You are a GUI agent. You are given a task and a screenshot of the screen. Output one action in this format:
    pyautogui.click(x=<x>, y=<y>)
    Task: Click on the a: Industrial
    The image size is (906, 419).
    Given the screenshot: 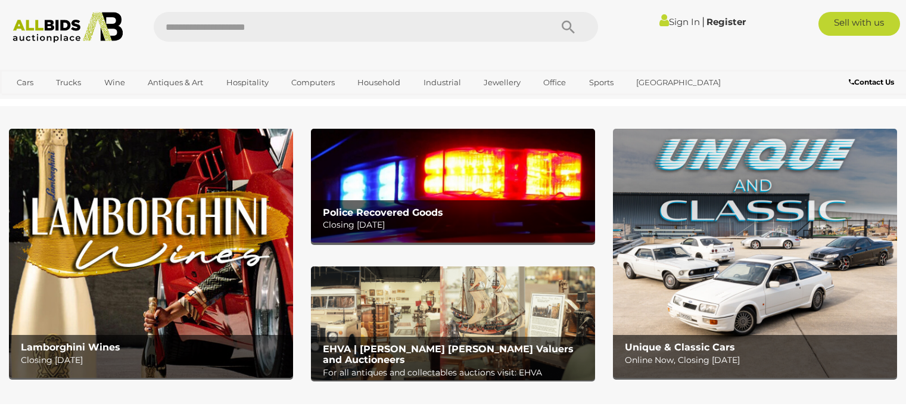 What is the action you would take?
    pyautogui.click(x=442, y=82)
    